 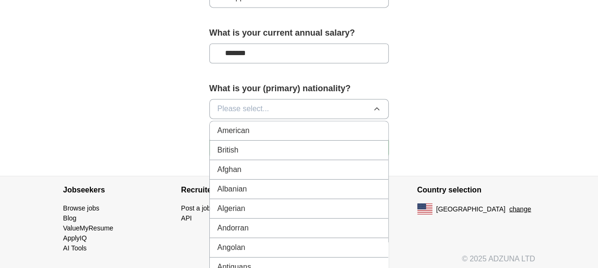 What do you see at coordinates (243, 109) in the screenshot?
I see `span: Please select...` at bounding box center [243, 109].